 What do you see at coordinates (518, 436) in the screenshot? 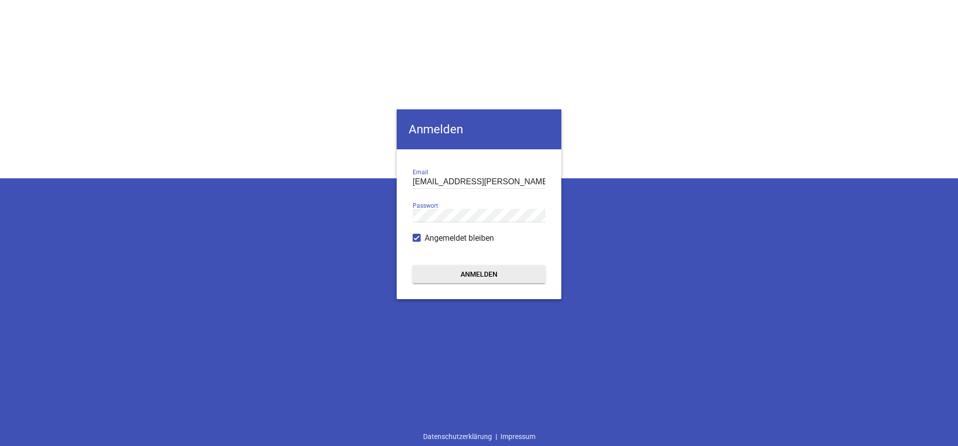
I see `a: Impressum` at bounding box center [518, 436].